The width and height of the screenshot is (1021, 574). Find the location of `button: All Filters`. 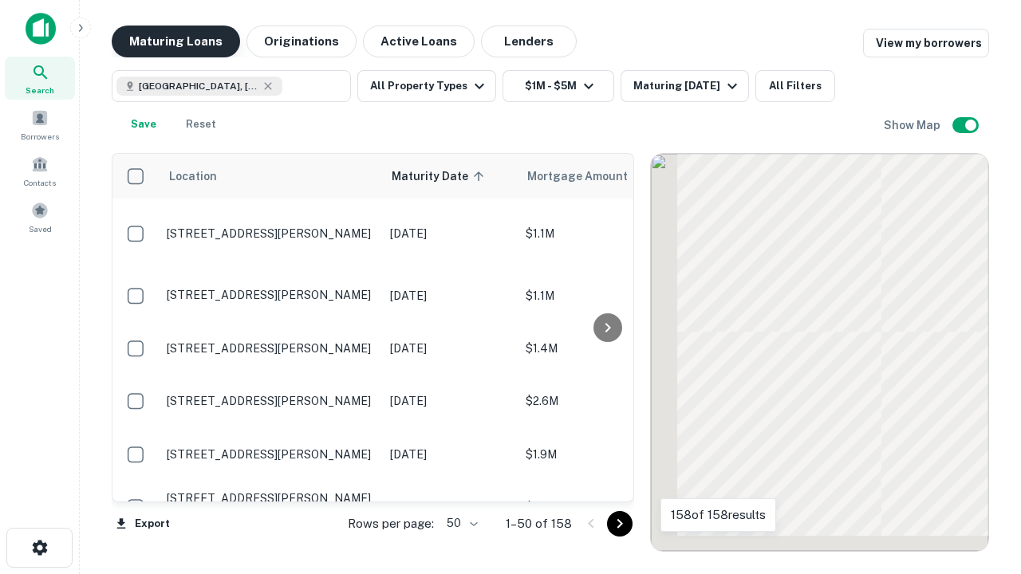

button: All Filters is located at coordinates (795, 86).